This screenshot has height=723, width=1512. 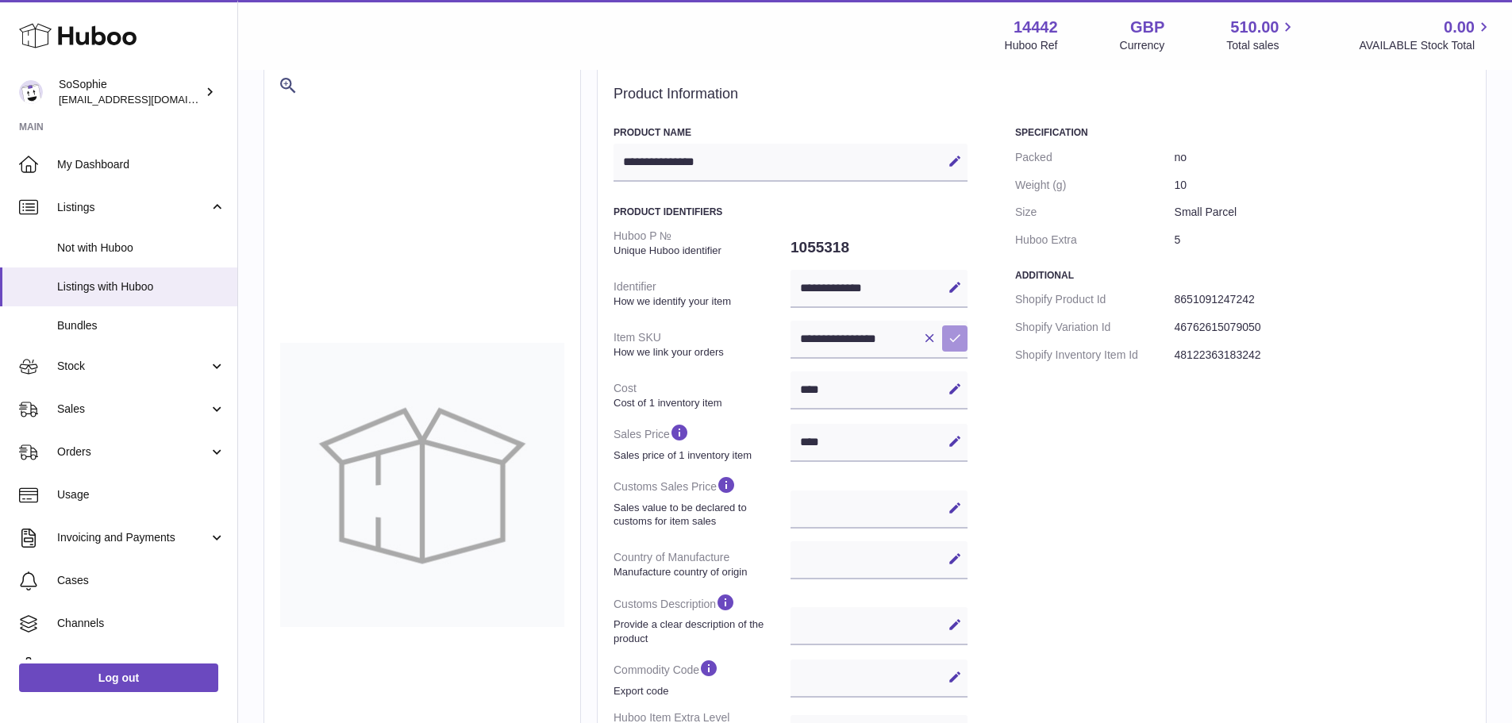 What do you see at coordinates (141, 325) in the screenshot?
I see `span: Bundles` at bounding box center [141, 325].